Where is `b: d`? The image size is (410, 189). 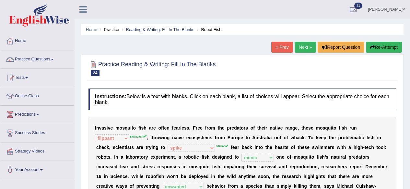
b: d is located at coordinates (235, 128).